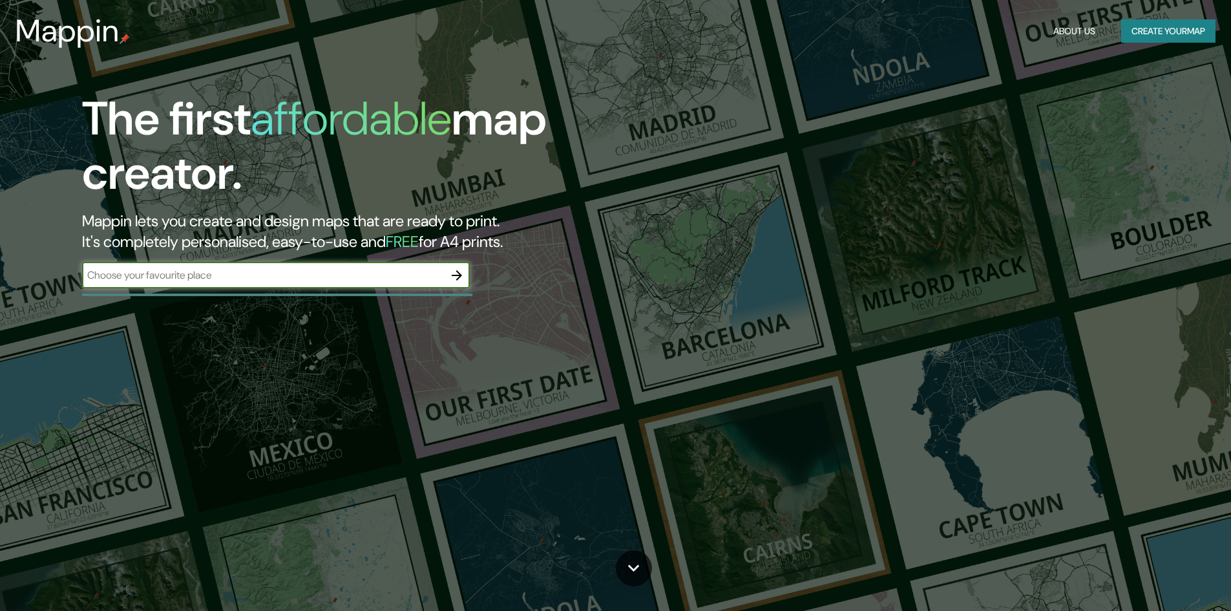  Describe the element at coordinates (351, 118) in the screenshot. I see `h1: affordable` at that location.